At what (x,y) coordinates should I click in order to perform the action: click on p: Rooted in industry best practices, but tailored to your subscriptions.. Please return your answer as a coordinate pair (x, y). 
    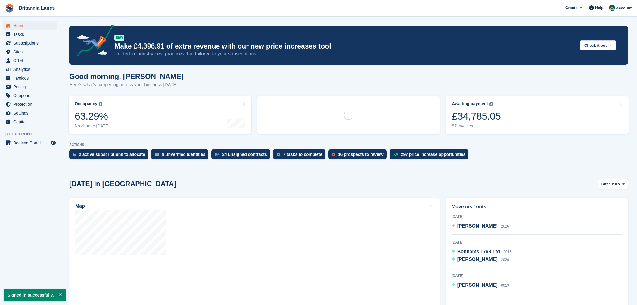
    Looking at the image, I should click on (345, 54).